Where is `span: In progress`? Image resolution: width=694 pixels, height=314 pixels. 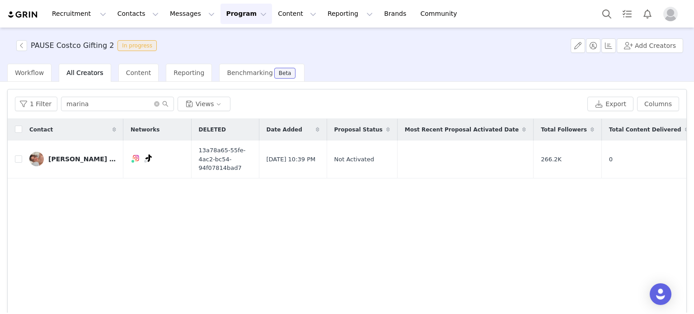 span: In progress is located at coordinates (137, 46).